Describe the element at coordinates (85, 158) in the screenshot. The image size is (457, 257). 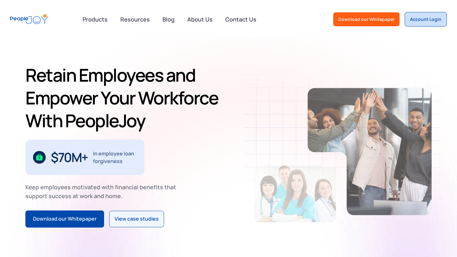
I see `div: 1 / 3` at that location.